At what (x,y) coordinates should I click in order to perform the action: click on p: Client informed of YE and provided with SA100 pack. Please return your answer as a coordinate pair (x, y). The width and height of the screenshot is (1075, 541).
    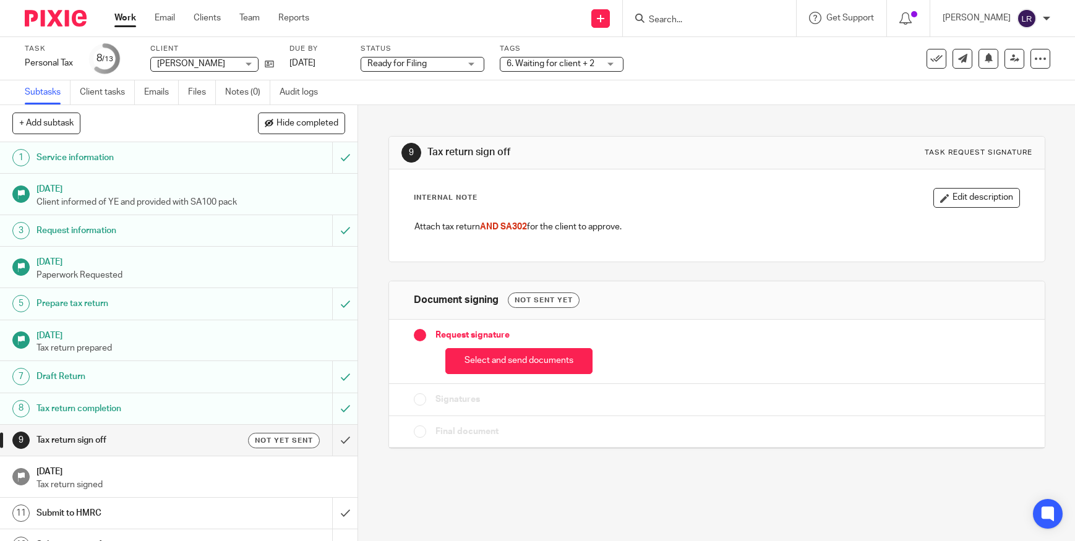
    Looking at the image, I should click on (191, 202).